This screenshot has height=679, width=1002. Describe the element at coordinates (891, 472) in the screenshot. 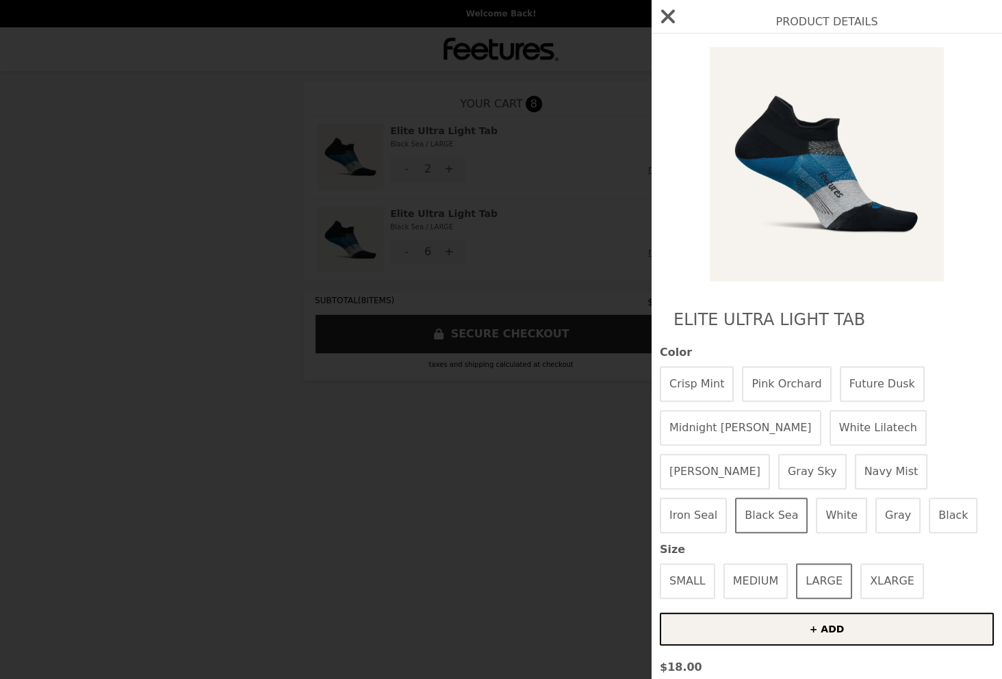

I see `button: Navy Mist` at that location.